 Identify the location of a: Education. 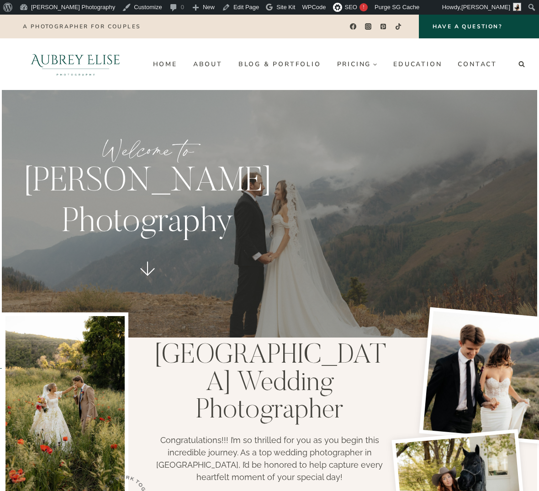
(418, 64).